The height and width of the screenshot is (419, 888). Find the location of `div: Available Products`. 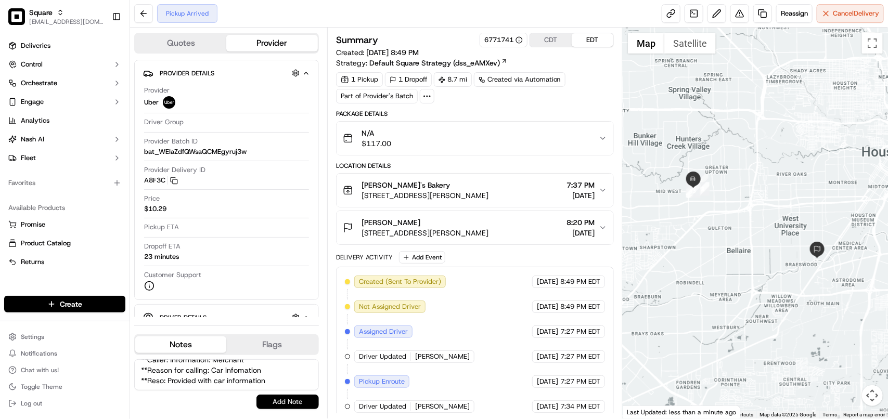

div: Available Products is located at coordinates (65, 208).